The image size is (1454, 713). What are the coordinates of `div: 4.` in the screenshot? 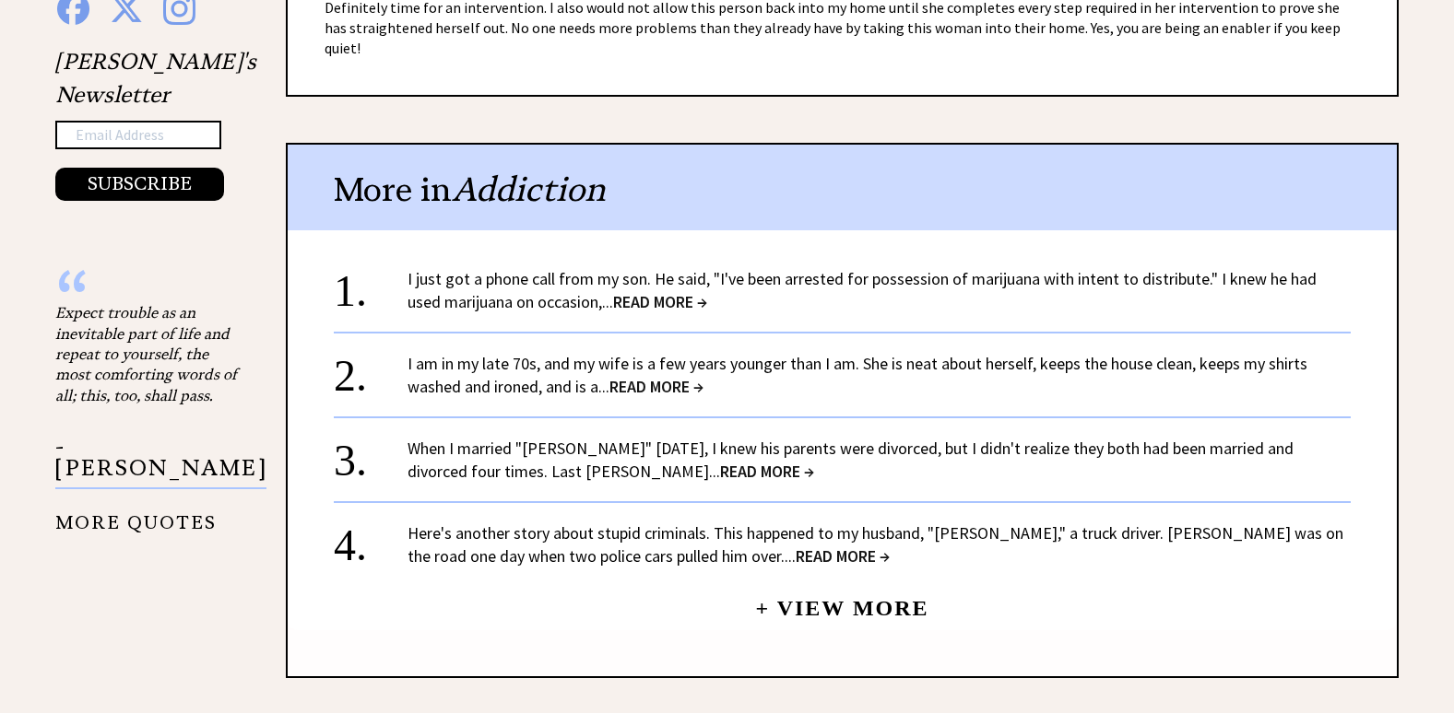 It's located at (371, 538).